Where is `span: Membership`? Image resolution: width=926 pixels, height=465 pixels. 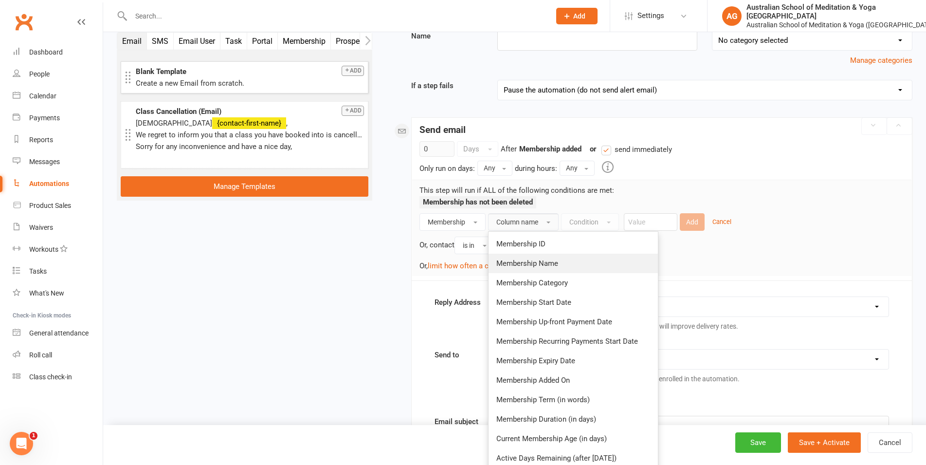 span: Membership is located at coordinates (446, 222).